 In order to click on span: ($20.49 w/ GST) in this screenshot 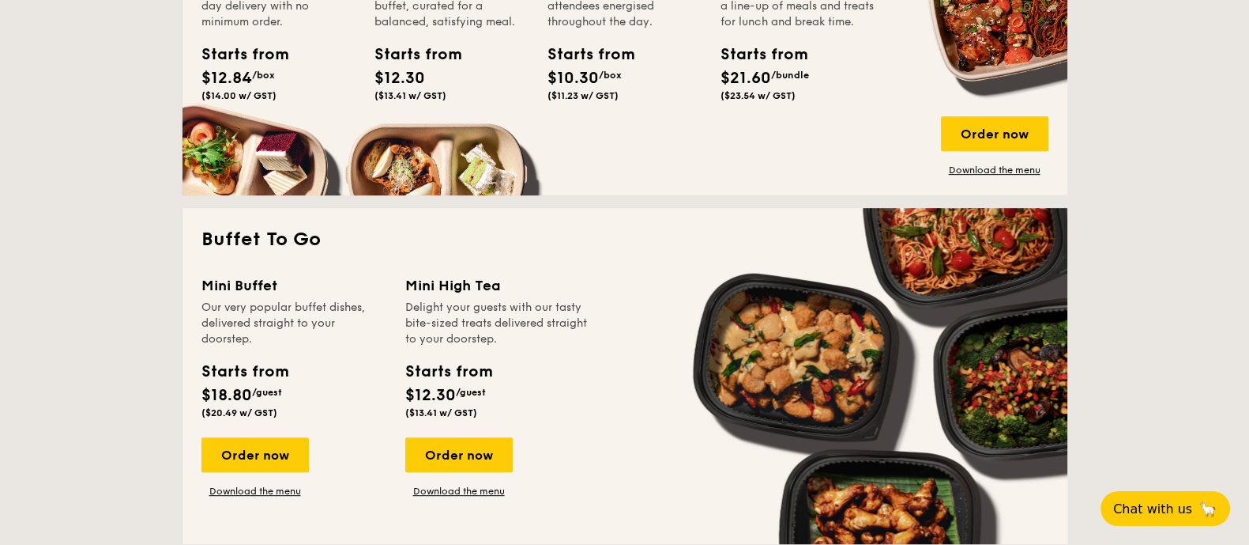, I will do `click(239, 413)`.